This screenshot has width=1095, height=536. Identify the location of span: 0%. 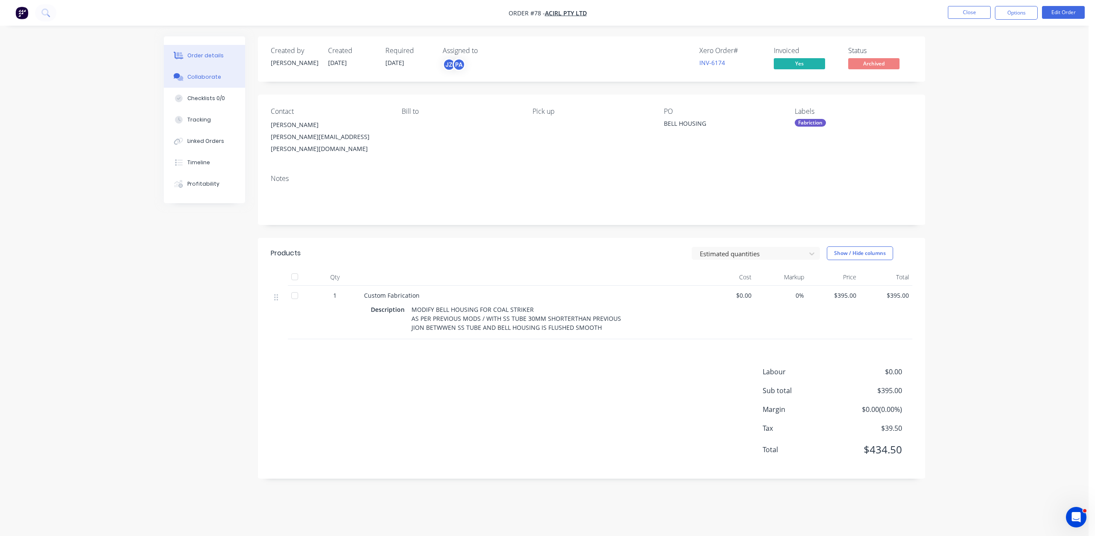
(781, 295).